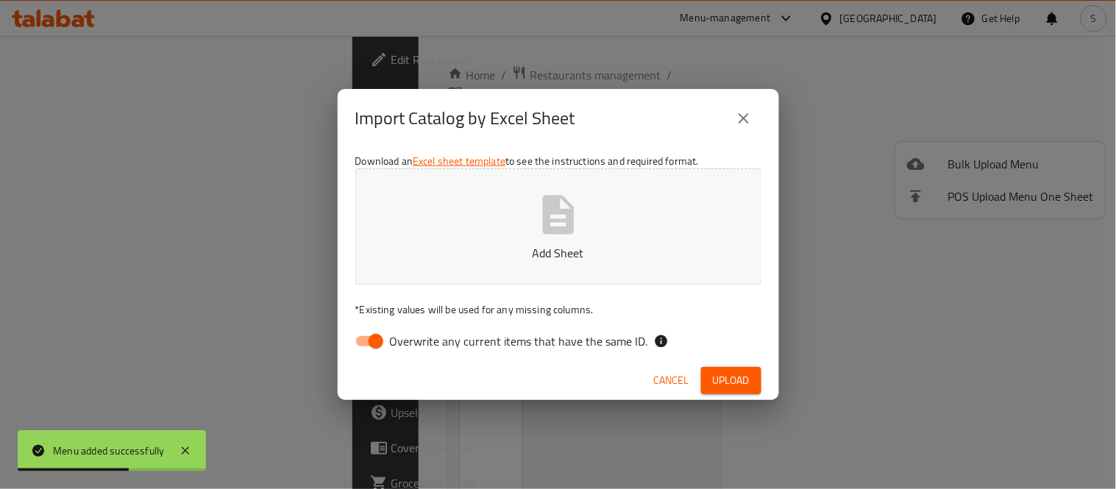  I want to click on div: Menu added successfully, so click(109, 451).